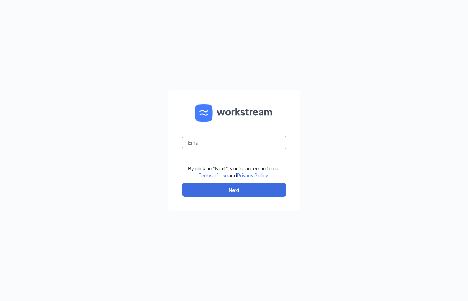  What do you see at coordinates (234, 190) in the screenshot?
I see `button: Next` at bounding box center [234, 190].